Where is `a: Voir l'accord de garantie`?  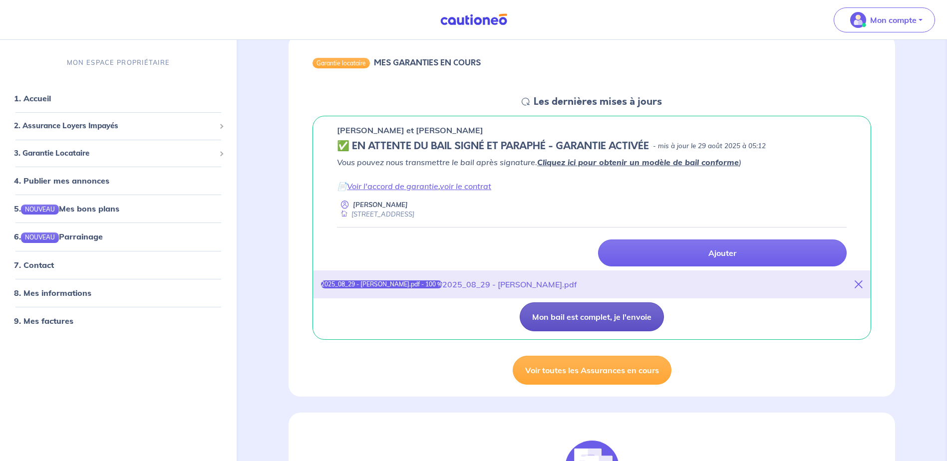
a: Voir l'accord de garantie is located at coordinates (392, 186).